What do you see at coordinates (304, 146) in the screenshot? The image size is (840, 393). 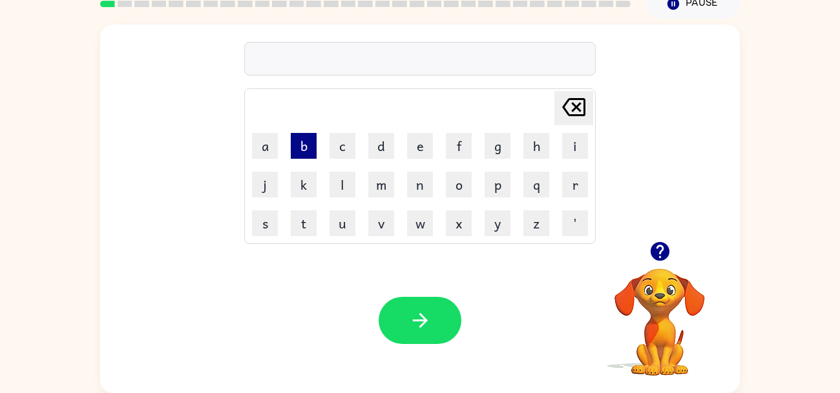 I see `button: b` at bounding box center [304, 146].